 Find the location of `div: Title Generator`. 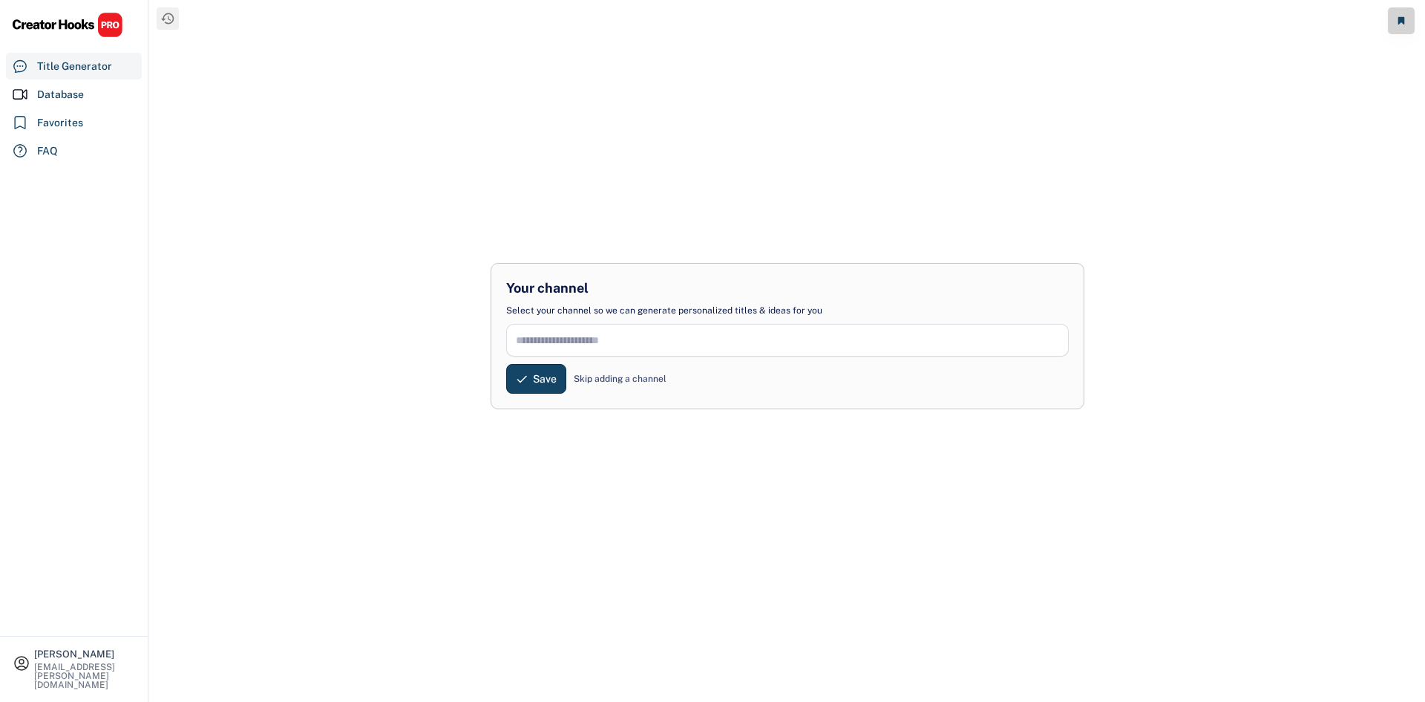

div: Title Generator is located at coordinates (74, 66).